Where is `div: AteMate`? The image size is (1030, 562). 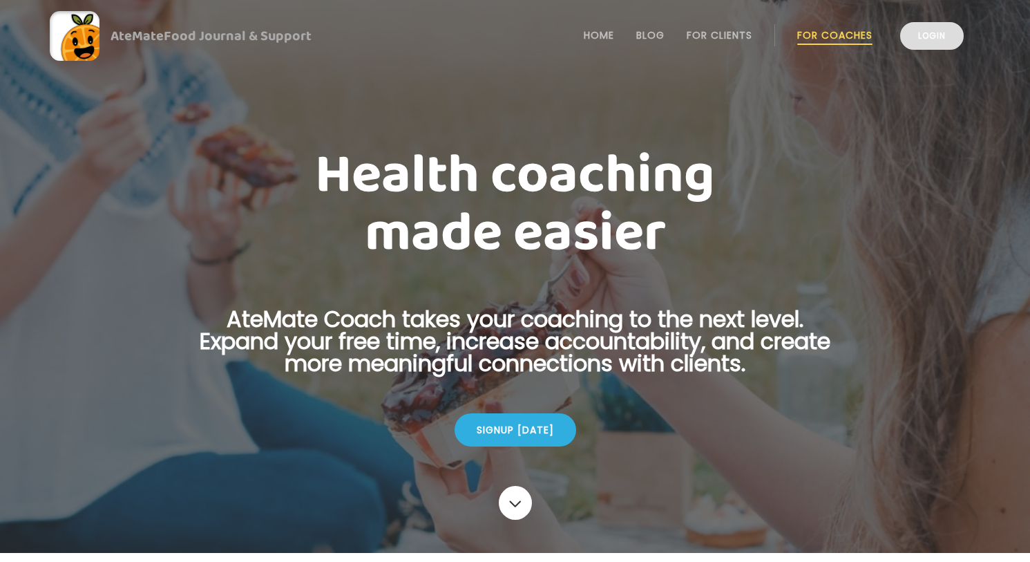 div: AteMate is located at coordinates (205, 36).